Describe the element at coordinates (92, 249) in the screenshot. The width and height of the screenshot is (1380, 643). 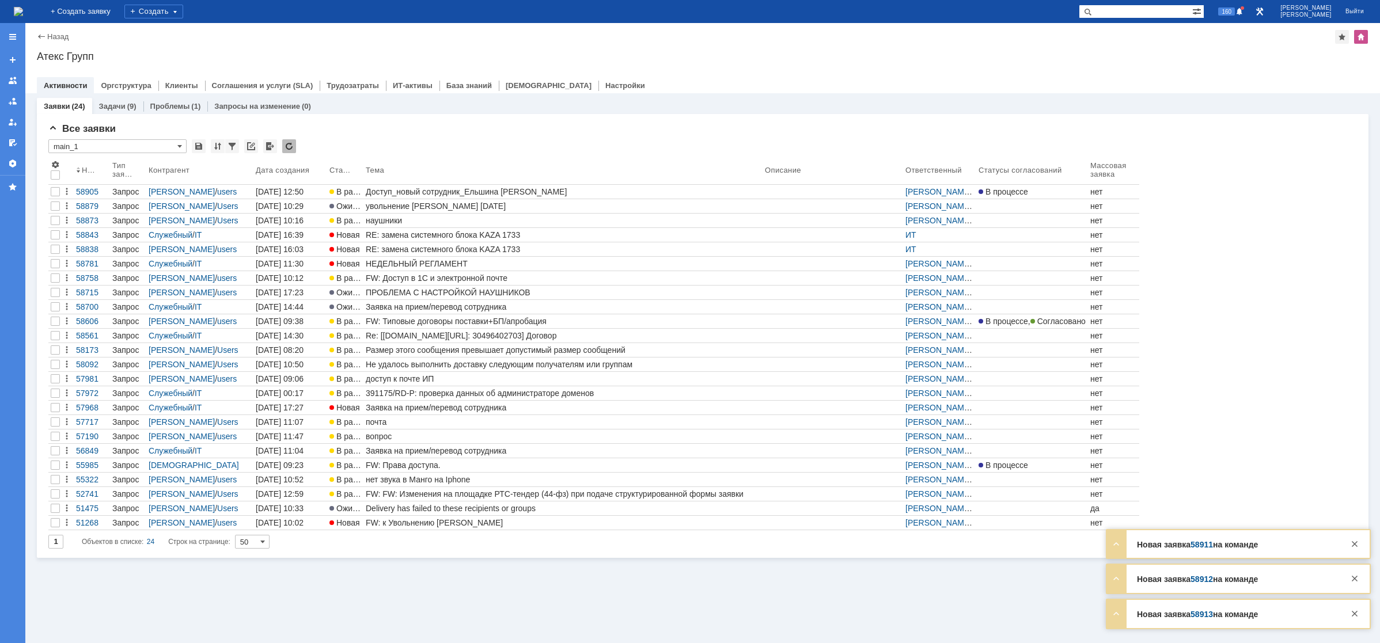
I see `a: 58838` at that location.